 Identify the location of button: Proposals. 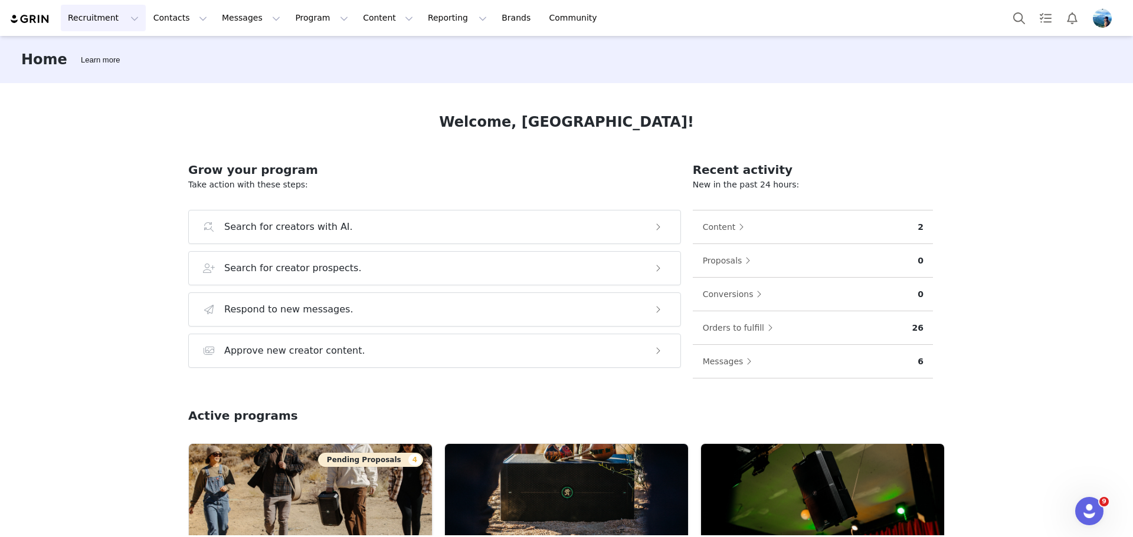
(729, 261).